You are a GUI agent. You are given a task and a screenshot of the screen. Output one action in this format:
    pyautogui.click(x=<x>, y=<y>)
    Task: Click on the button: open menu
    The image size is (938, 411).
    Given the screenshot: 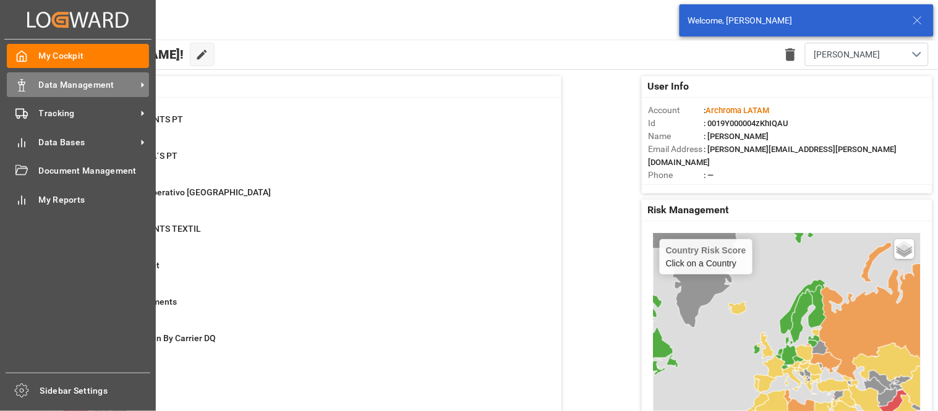 What is the action you would take?
    pyautogui.click(x=867, y=54)
    